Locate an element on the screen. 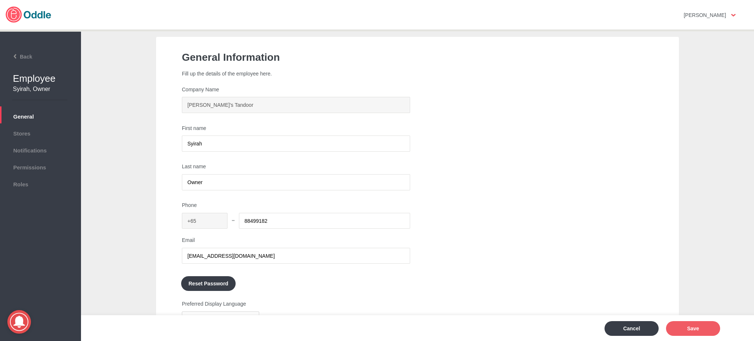 The width and height of the screenshot is (754, 341). h4: Email is located at coordinates (296, 240).